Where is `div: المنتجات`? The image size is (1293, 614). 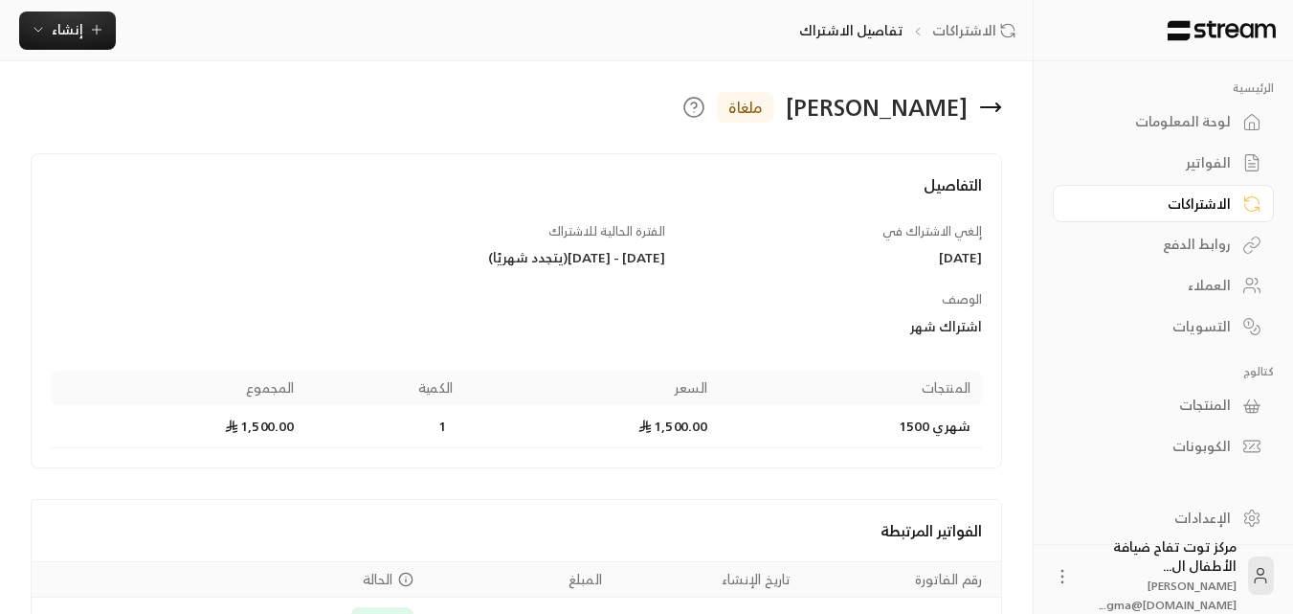 div: المنتجات is located at coordinates (1154, 405).